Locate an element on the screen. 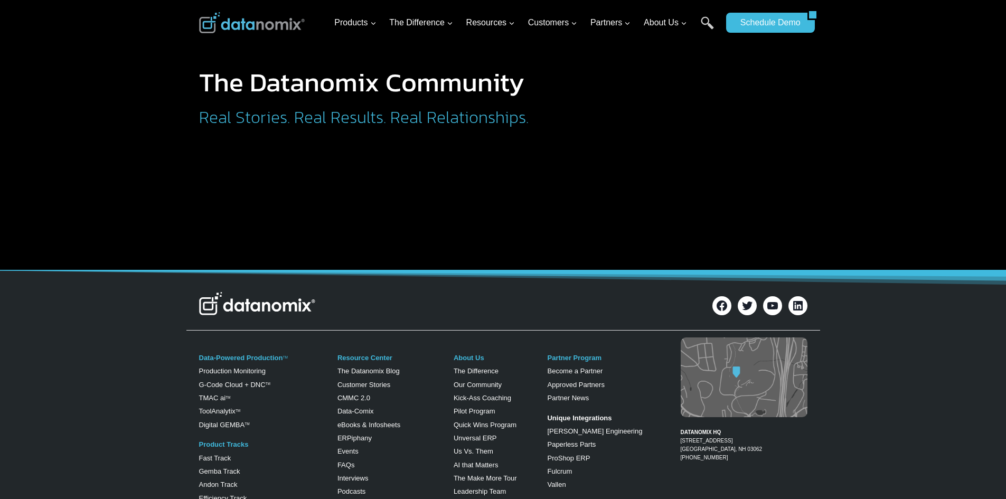  a: CMMC 2.0 is located at coordinates (354, 398).